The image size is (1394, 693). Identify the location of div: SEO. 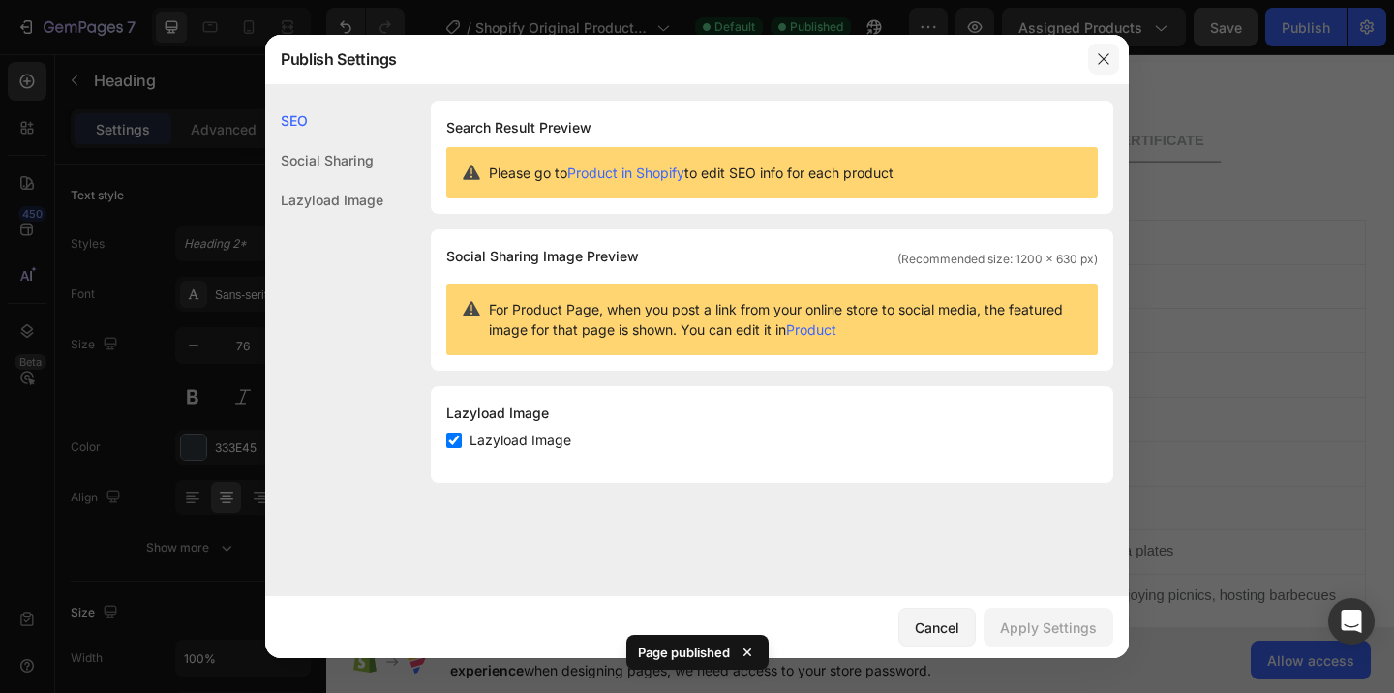
(324, 120).